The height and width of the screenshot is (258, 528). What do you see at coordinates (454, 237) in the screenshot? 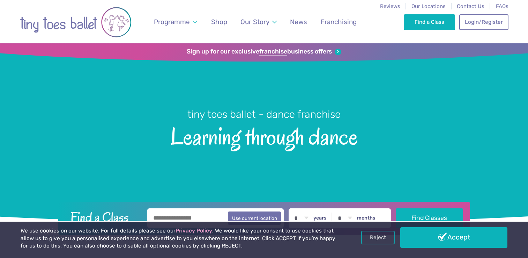
I see `a: Accept` at bounding box center [454, 237].